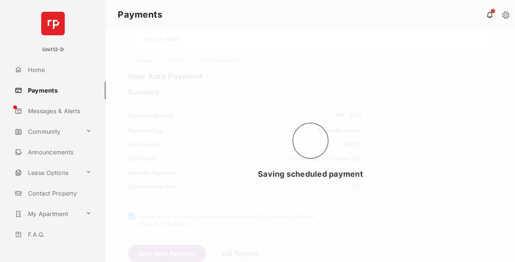 This screenshot has height=262, width=515. Describe the element at coordinates (59, 90) in the screenshot. I see `a: Payments` at that location.